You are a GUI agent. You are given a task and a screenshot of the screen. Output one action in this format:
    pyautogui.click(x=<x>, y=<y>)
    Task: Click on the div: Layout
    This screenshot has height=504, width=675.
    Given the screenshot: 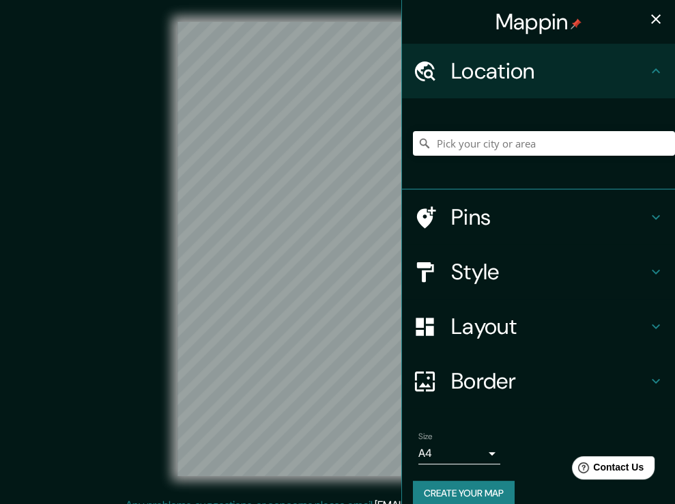 What is the action you would take?
    pyautogui.click(x=539, y=326)
    